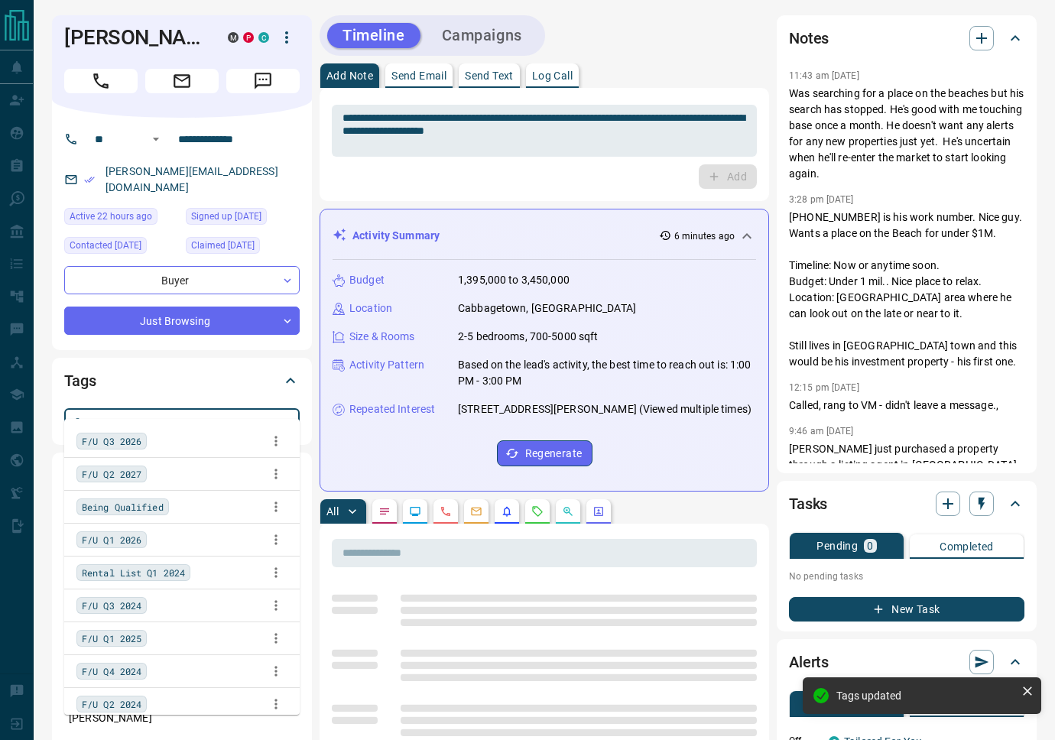 The width and height of the screenshot is (1055, 740). What do you see at coordinates (870, 546) in the screenshot?
I see `p: 0` at bounding box center [870, 546].